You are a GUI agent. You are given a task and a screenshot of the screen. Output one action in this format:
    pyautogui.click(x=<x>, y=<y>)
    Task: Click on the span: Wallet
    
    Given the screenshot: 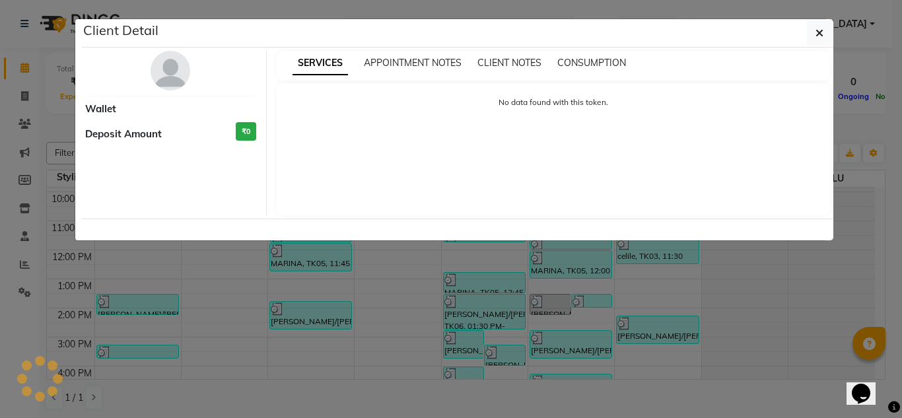 What is the action you would take?
    pyautogui.click(x=100, y=109)
    